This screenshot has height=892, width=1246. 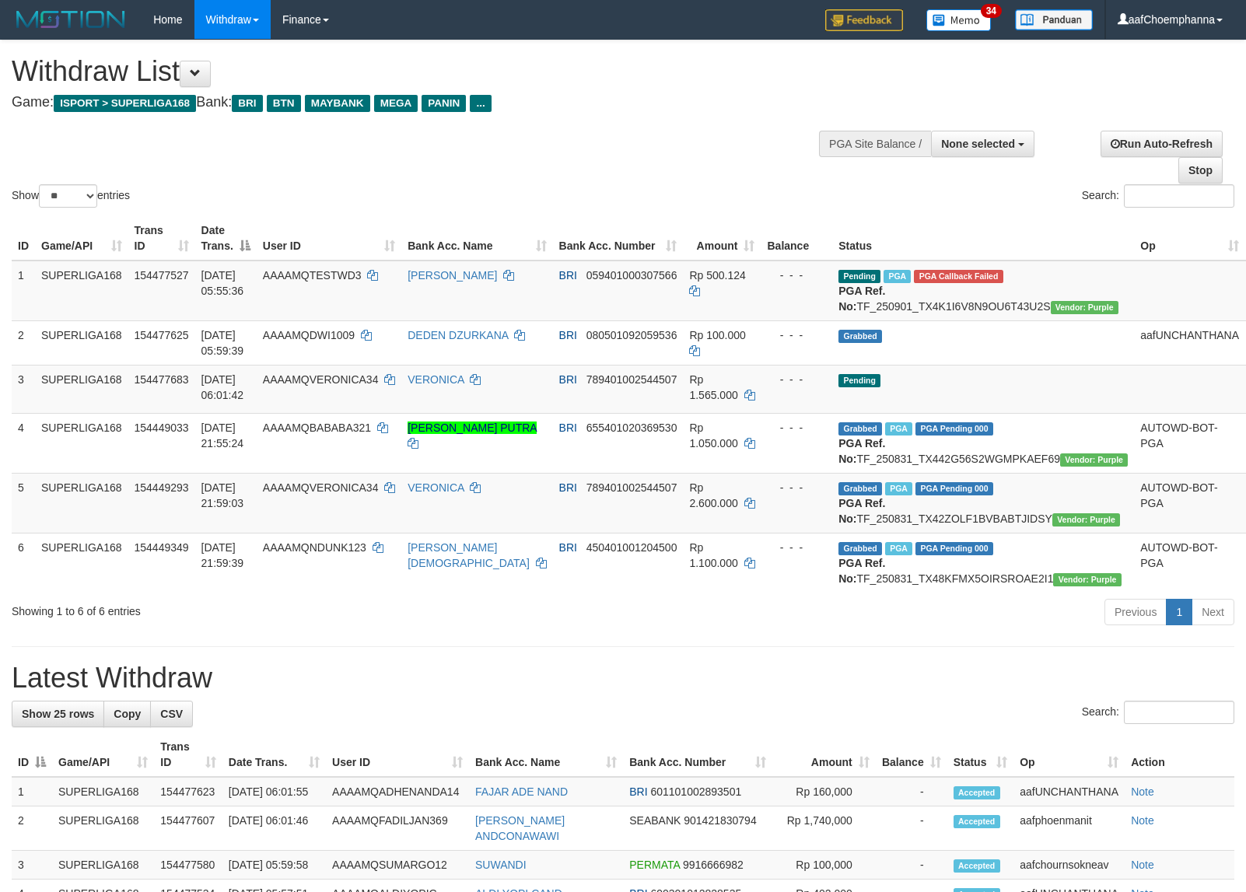 I want to click on td: AAAAMQADHENANDA14, so click(x=398, y=792).